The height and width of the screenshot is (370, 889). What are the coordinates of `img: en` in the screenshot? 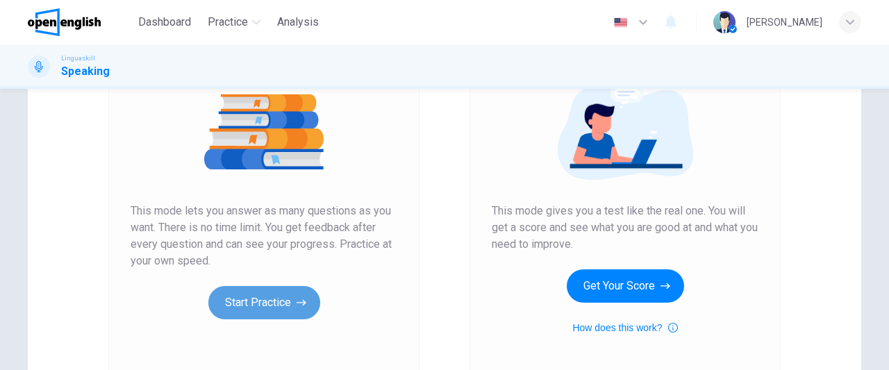 It's located at (620, 22).